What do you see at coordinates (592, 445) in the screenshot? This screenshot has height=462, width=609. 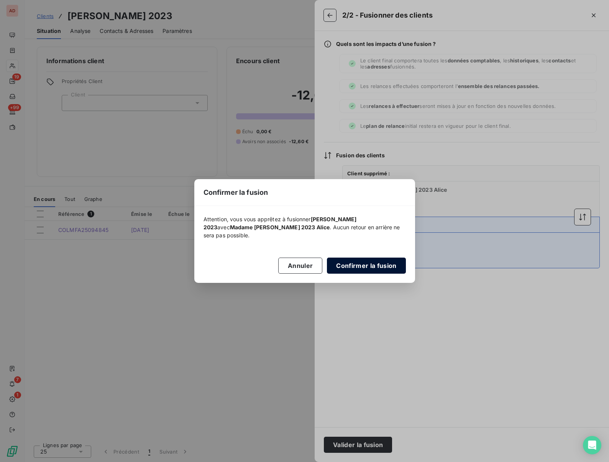 I see `div: Open Intercom Messenger` at bounding box center [592, 445].